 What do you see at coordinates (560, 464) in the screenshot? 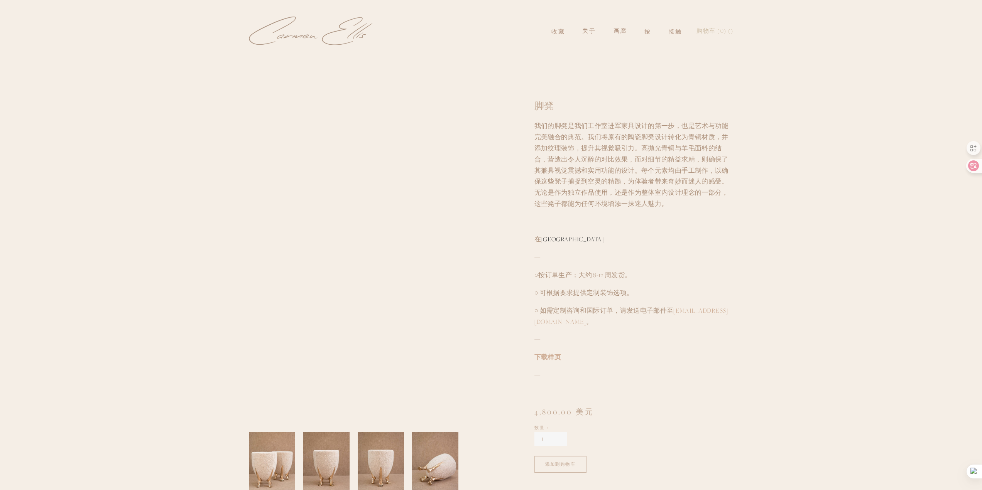
I see `div: 添加到购物车` at bounding box center [560, 464].